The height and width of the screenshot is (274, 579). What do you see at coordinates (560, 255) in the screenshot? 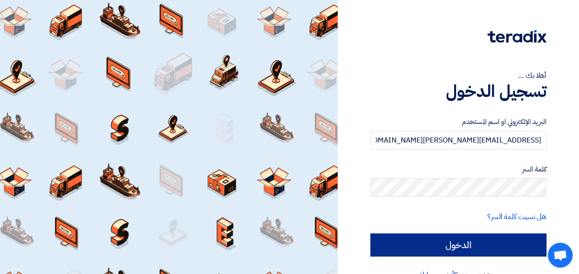
I see `a: Open chat` at bounding box center [560, 255].